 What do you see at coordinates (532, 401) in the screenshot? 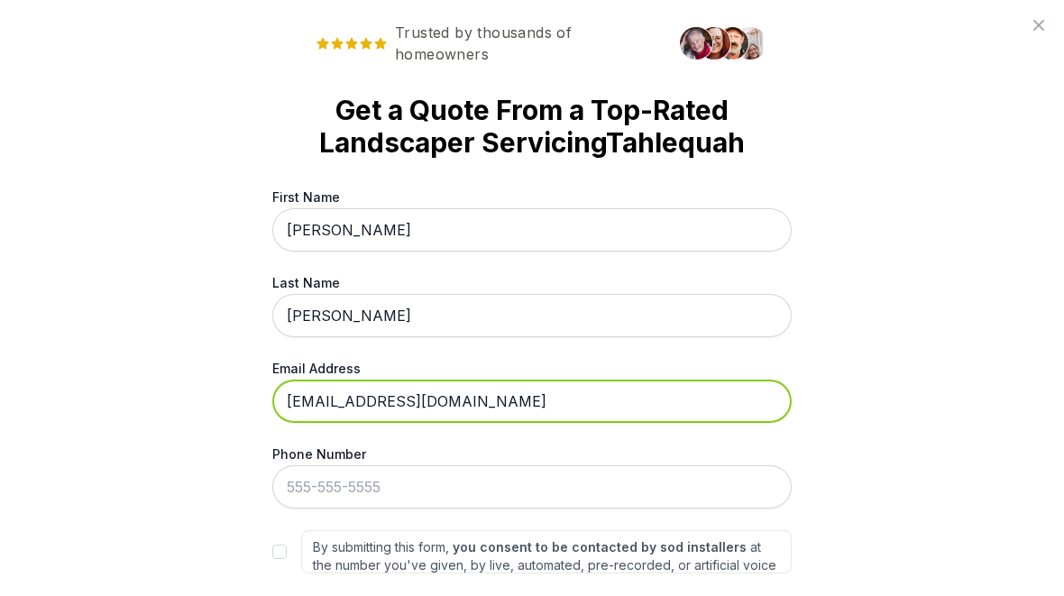
I see `input: me@gmail.com` at bounding box center [532, 401].